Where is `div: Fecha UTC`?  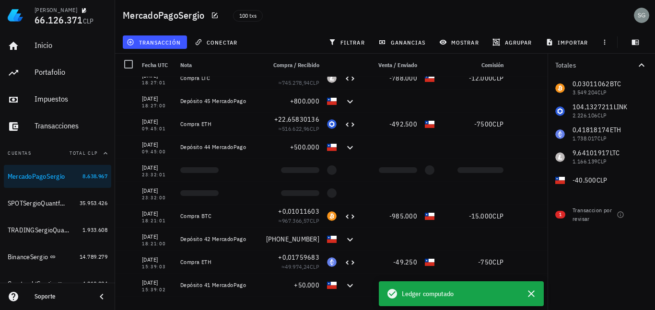 div: Fecha UTC is located at coordinates (157, 65).